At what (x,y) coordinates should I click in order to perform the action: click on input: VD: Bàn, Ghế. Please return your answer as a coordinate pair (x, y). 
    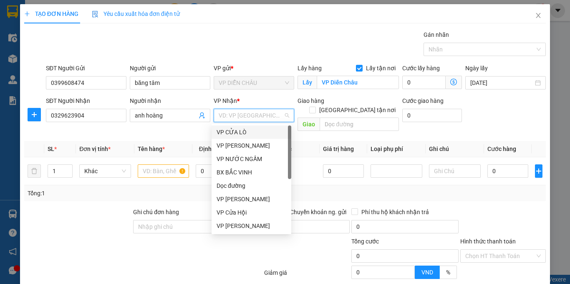
    Looking at the image, I should click on (164, 171).